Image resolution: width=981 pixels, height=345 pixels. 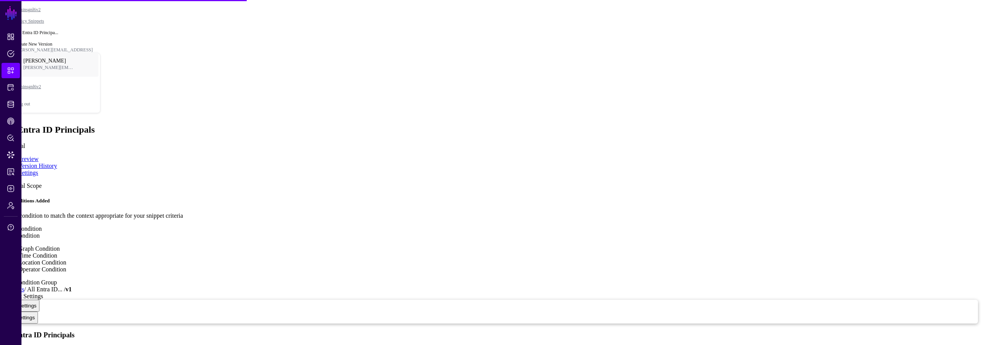 I want to click on a: Reports, so click(x=11, y=172).